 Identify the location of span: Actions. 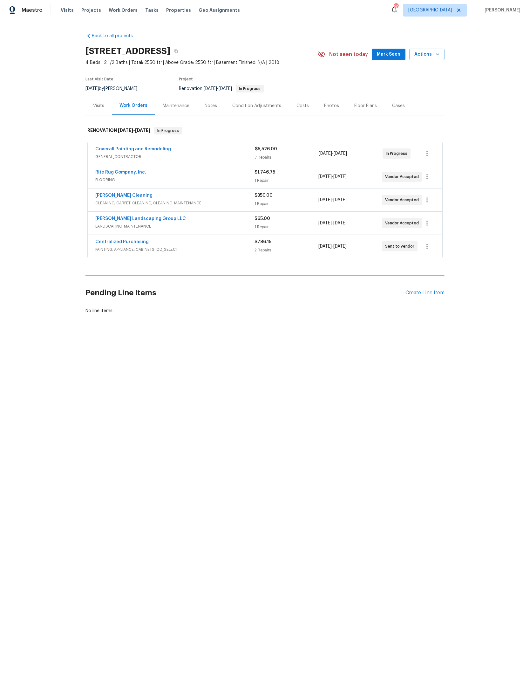
(427, 54).